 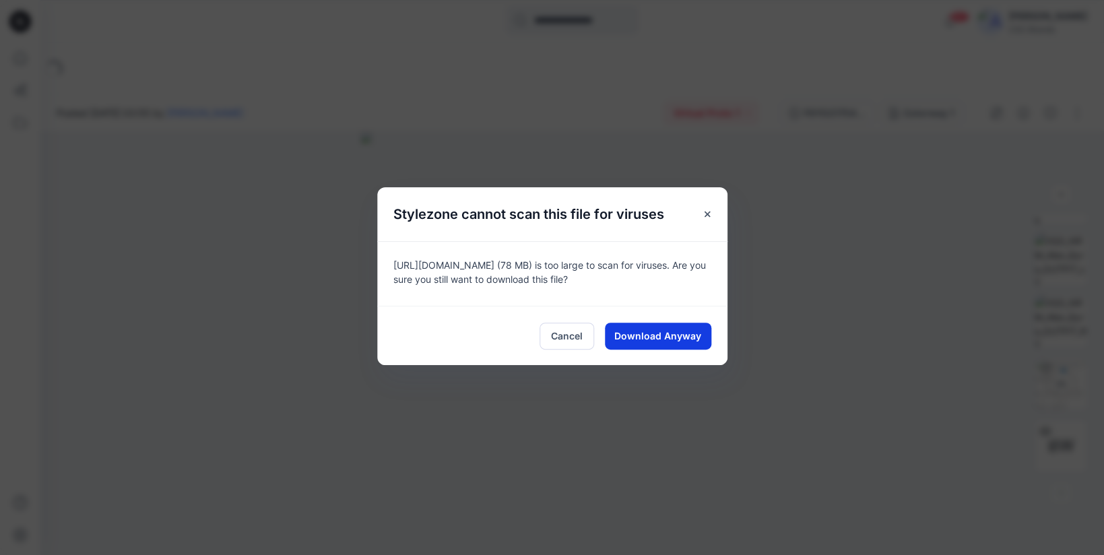 What do you see at coordinates (566, 335) in the screenshot?
I see `span: Cancel` at bounding box center [566, 335].